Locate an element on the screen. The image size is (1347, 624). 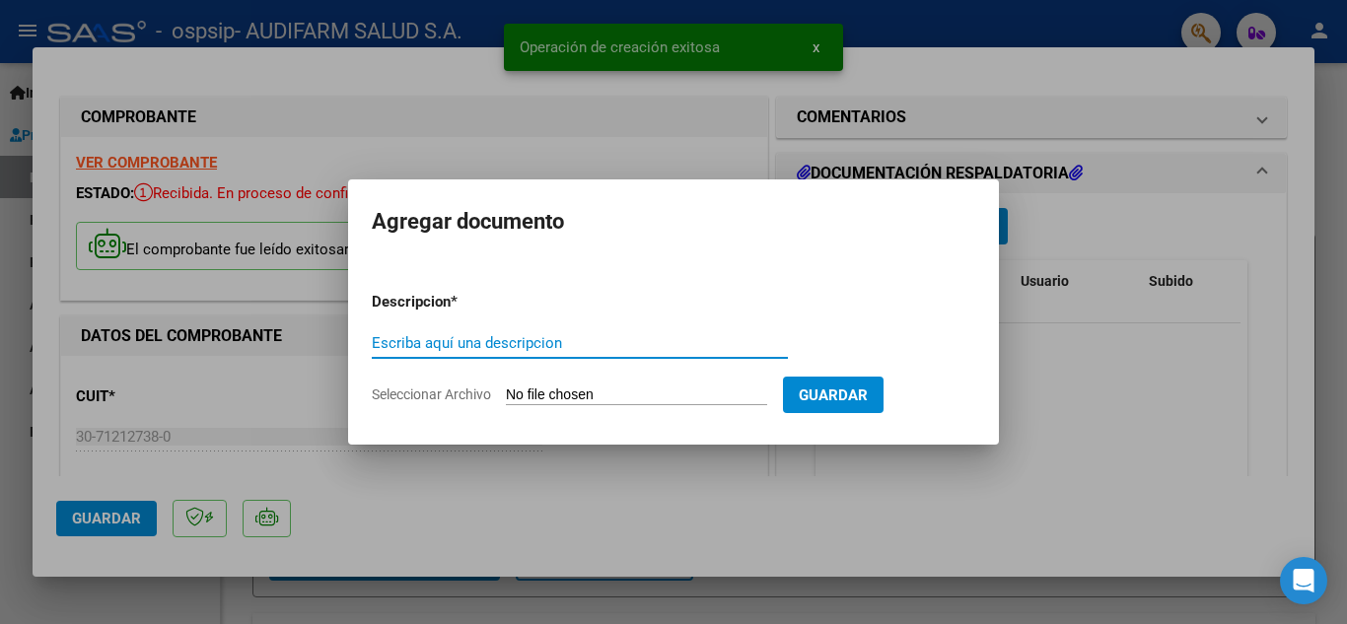
span: Guardar is located at coordinates (833, 396).